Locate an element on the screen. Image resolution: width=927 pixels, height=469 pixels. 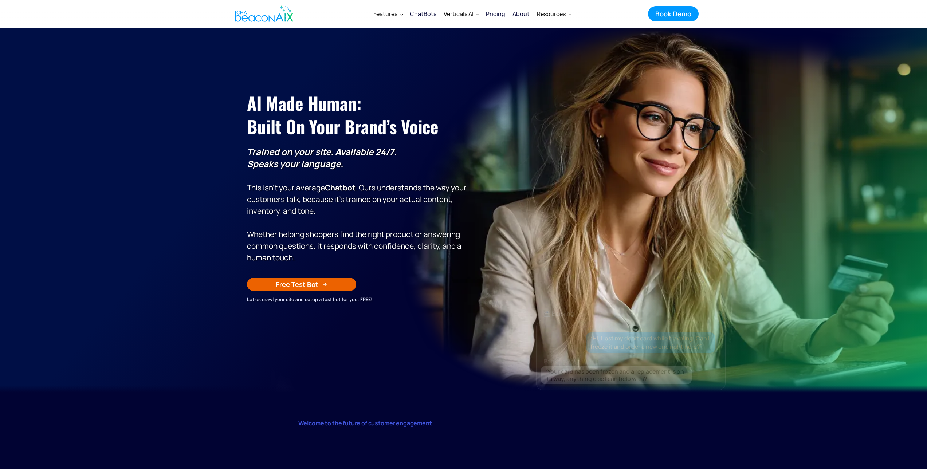
a: Pricing is located at coordinates (495, 14).